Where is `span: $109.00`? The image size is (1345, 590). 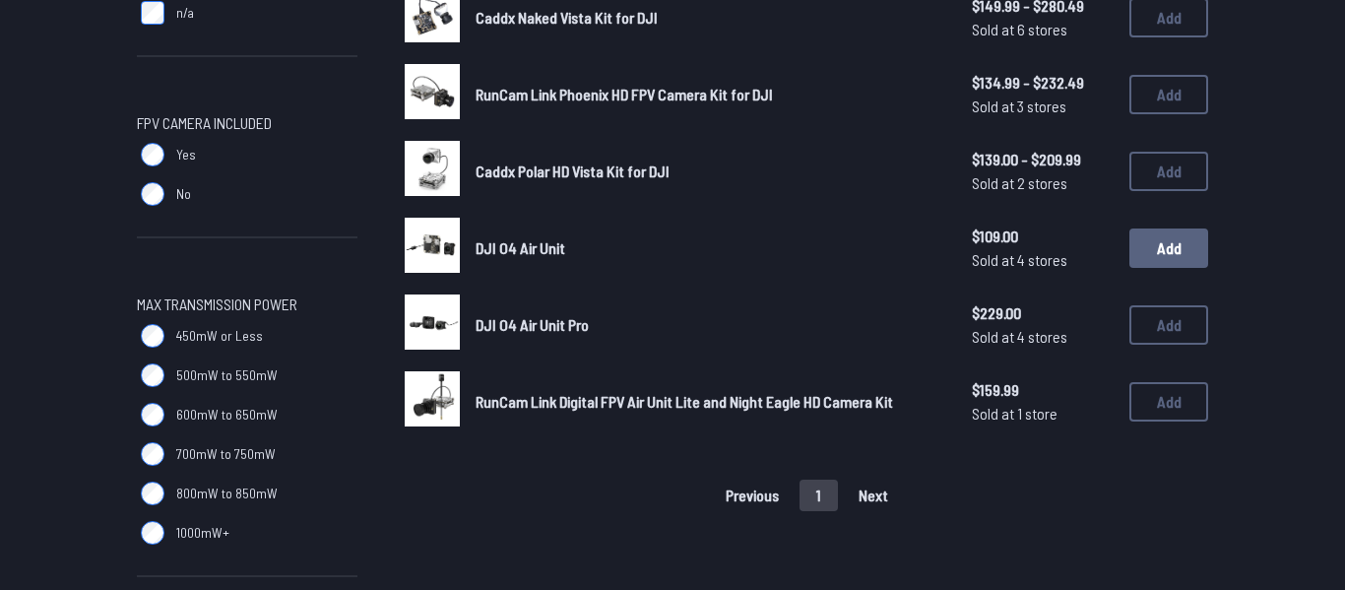
span: $109.00 is located at coordinates (1043, 236).